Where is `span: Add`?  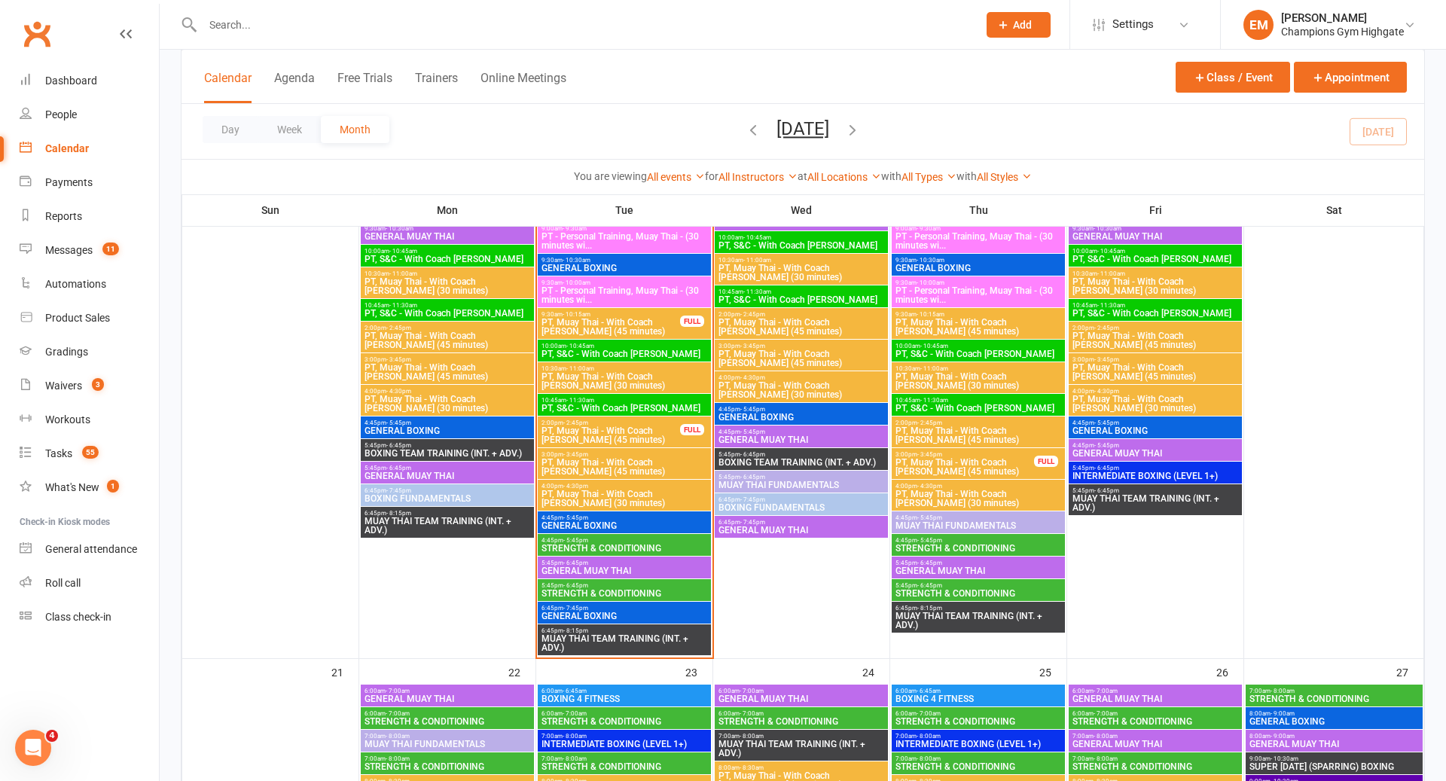
span: Add is located at coordinates (1022, 25).